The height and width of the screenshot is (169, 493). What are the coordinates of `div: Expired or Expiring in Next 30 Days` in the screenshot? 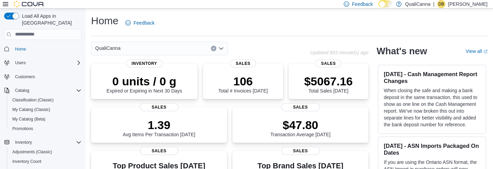 It's located at (144, 84).